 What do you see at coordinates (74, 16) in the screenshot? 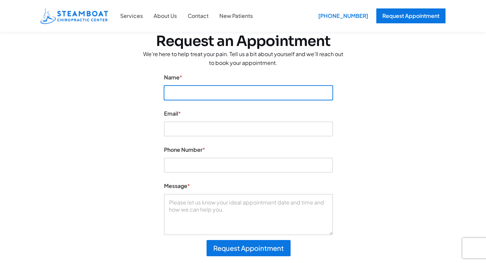
I see `img: Steamboat Chiropractic Center` at bounding box center [74, 16].